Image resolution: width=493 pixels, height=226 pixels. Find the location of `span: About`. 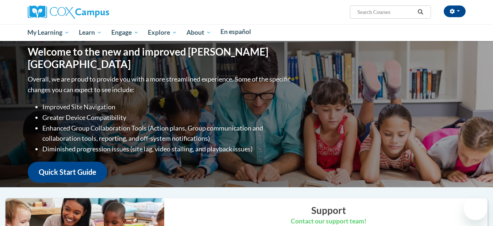

span: About is located at coordinates (199, 32).